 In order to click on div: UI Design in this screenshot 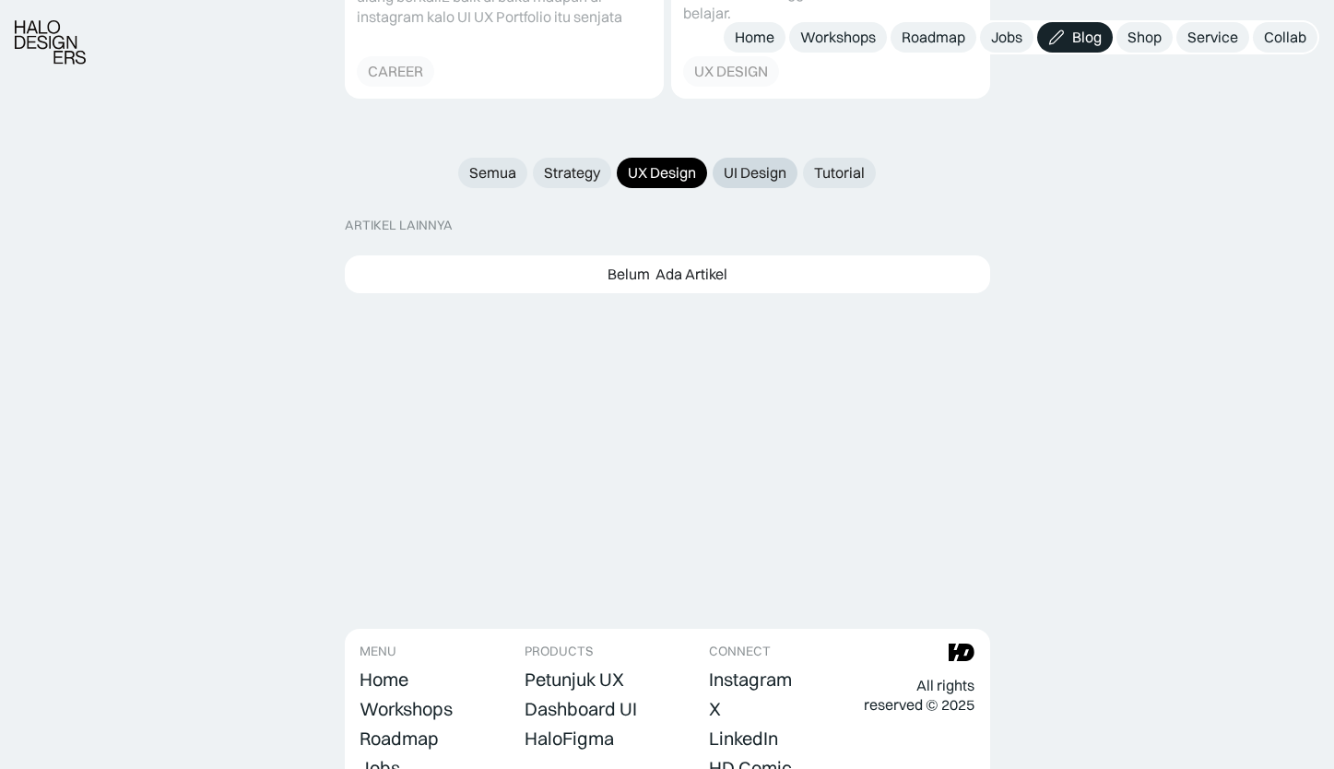, I will do `click(755, 172)`.